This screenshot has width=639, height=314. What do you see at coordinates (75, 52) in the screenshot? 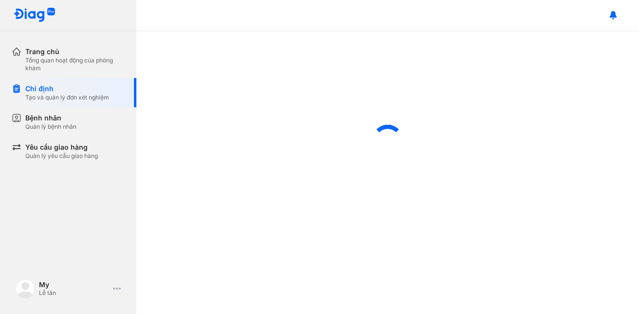
I see `div: Trang chủ` at bounding box center [75, 52].